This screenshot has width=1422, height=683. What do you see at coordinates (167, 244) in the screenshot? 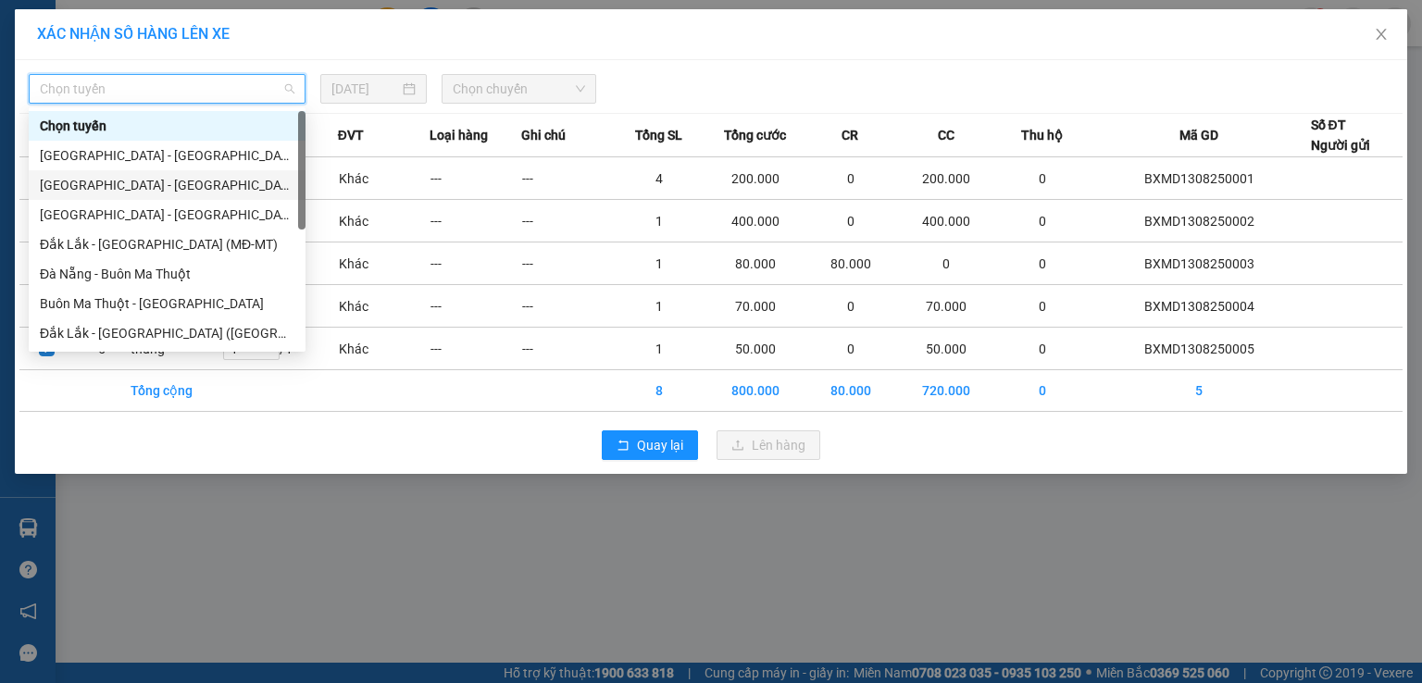
I see `div: Đắk Lắk - Sài Gòn (MĐ-MT)` at bounding box center [167, 244].